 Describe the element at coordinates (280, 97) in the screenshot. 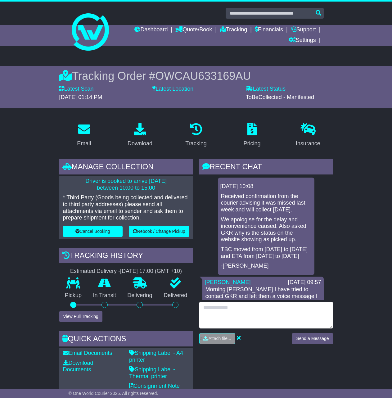

I see `span: ToBeCollected - Manifested` at that location.